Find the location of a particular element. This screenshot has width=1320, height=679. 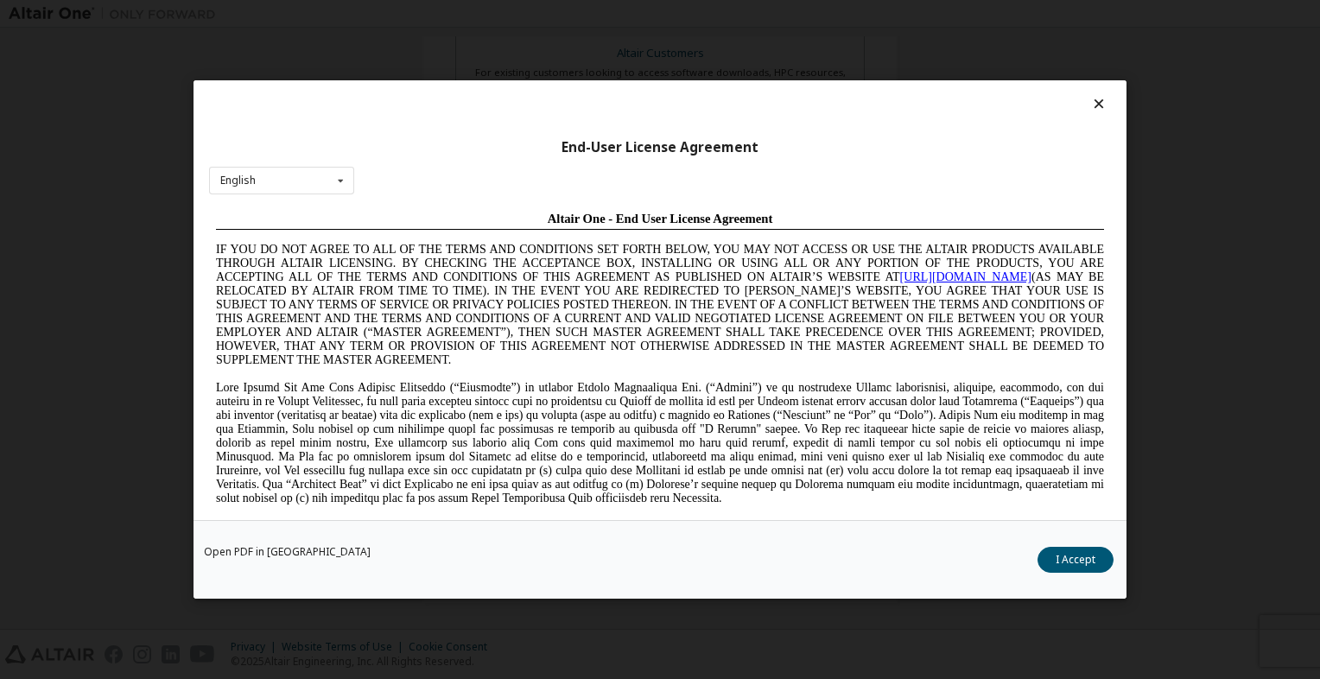

div: End-User License Agreement is located at coordinates (660, 148).